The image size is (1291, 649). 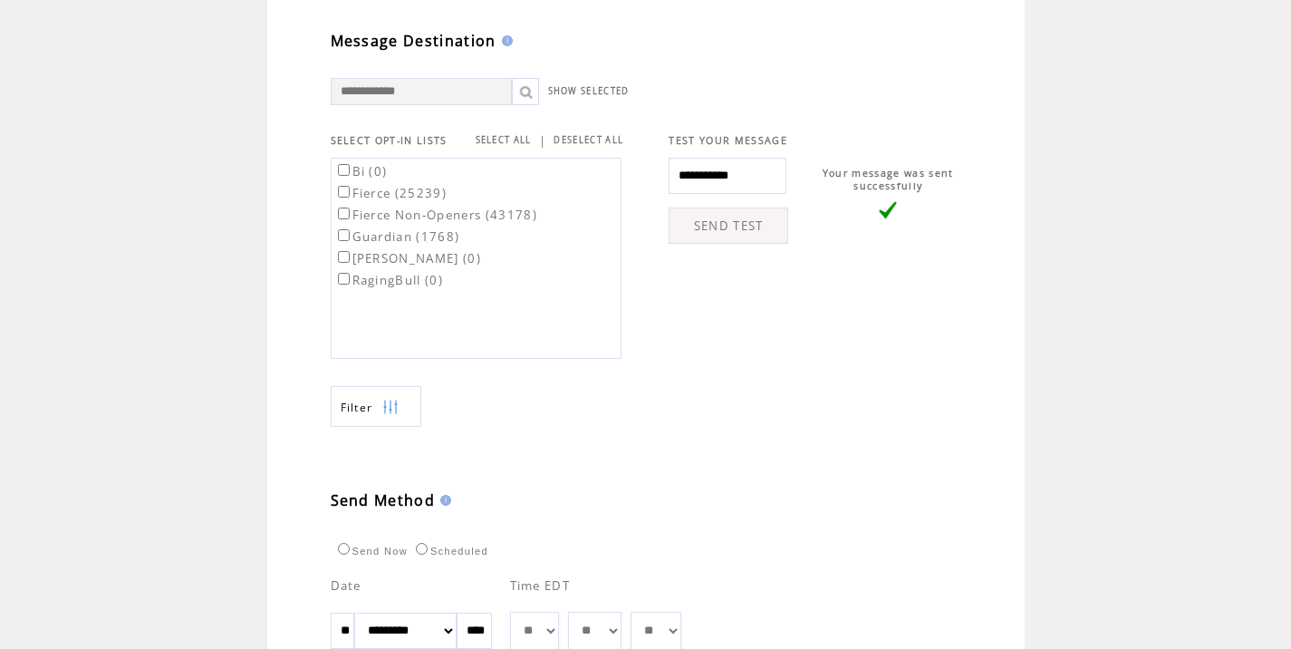 I want to click on span: TEST YOUR MESSAGE, so click(x=727, y=140).